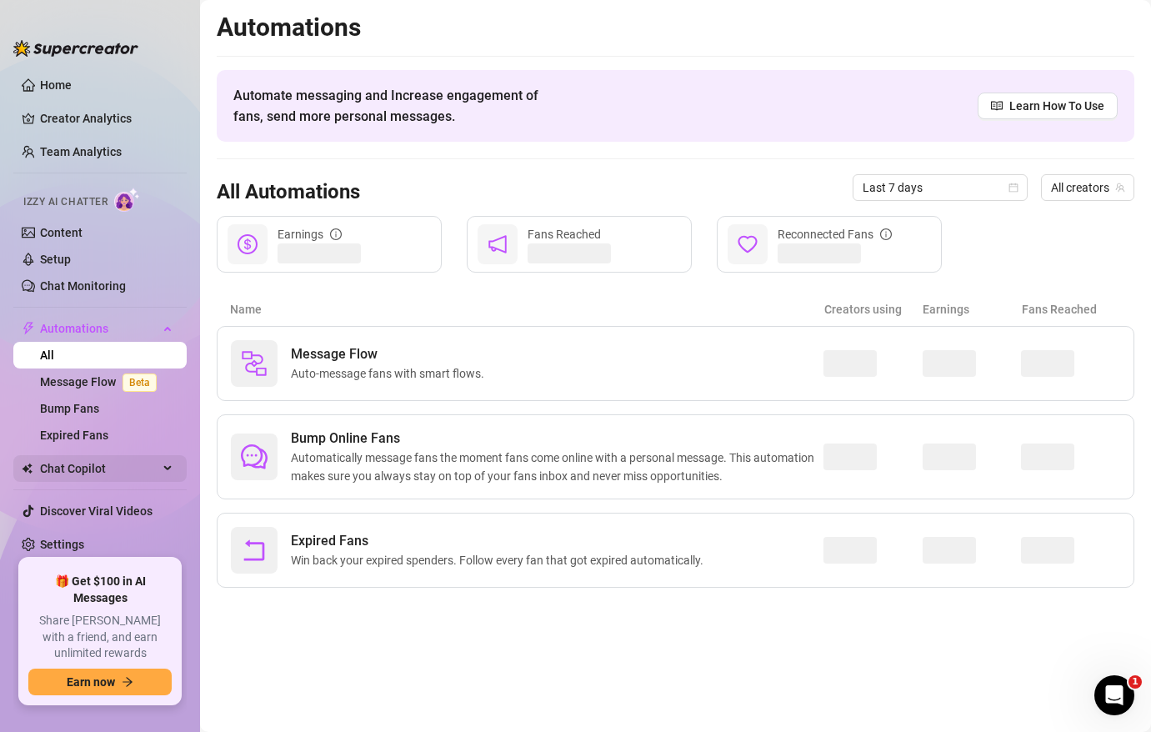 The image size is (1151, 732). Describe the element at coordinates (100, 589) in the screenshot. I see `span: 🎁 Get $100 in AI Messages` at that location.